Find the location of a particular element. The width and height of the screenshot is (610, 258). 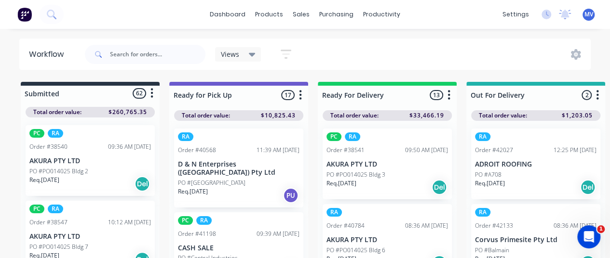

input: Search for orders... is located at coordinates (158, 54).